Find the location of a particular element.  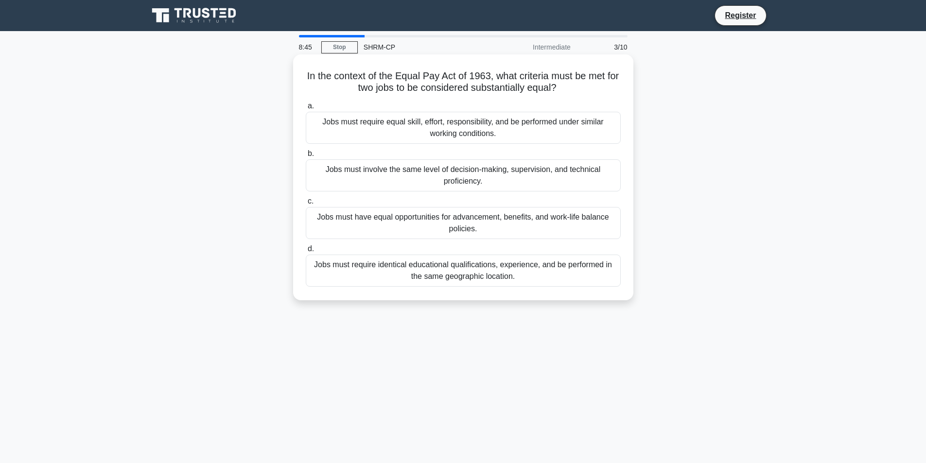

div: Jobs must have equal opportunities for advancement, benefits, and work-life balance policies. is located at coordinates (463, 223).